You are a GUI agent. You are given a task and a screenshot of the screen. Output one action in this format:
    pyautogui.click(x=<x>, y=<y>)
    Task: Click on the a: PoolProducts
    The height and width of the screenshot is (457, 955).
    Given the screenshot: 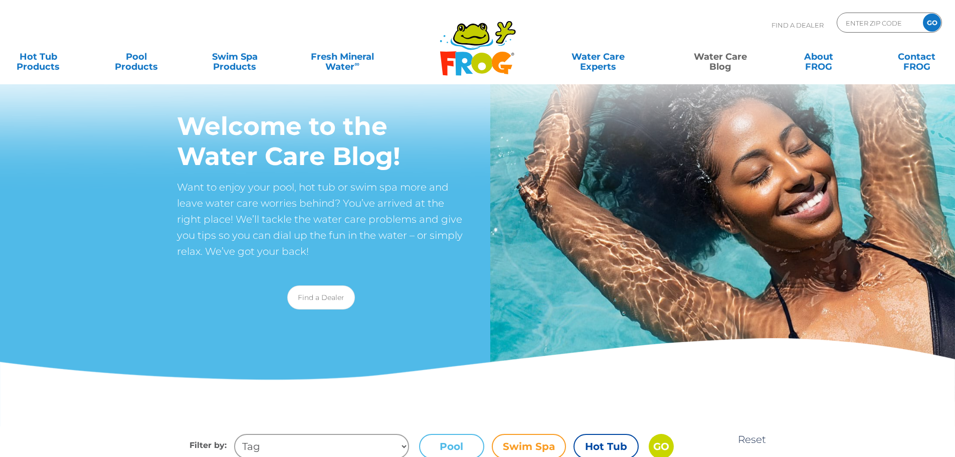 What is the action you would take?
    pyautogui.click(x=136, y=57)
    